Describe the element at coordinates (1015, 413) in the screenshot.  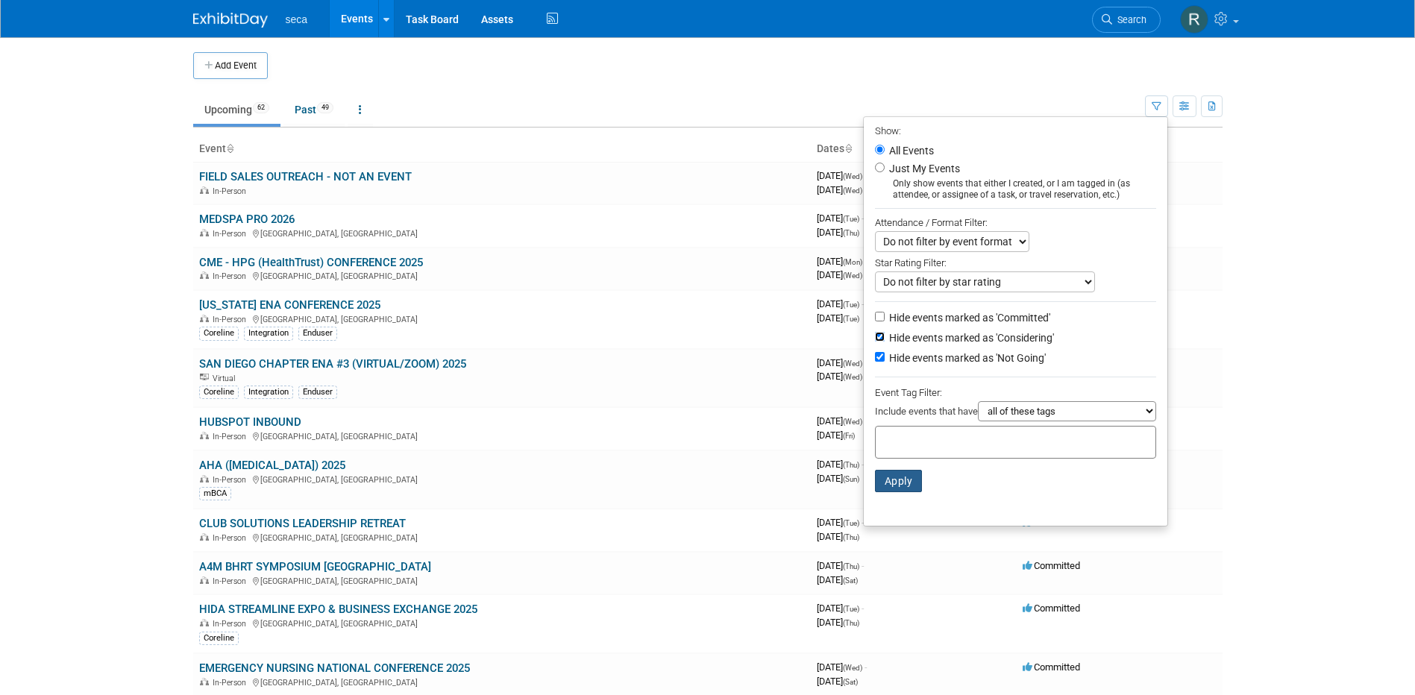
I see `div: Include events that have` at that location.